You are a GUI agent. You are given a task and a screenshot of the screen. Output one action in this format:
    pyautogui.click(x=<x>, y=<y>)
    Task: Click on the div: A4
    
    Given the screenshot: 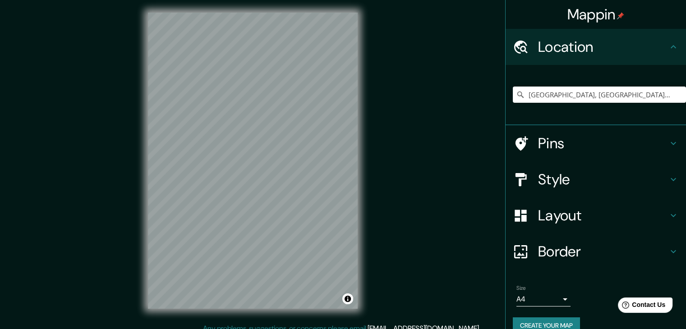 What is the action you would take?
    pyautogui.click(x=543, y=299)
    